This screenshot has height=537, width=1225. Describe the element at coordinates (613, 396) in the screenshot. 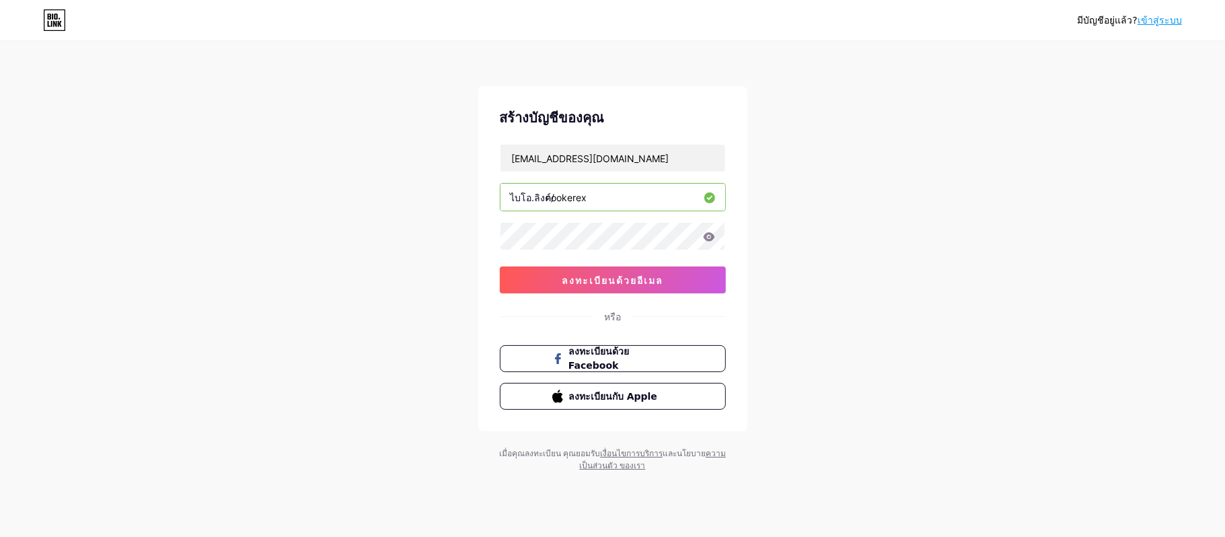

I see `font: ลงทะเบียนกับ Apple` at that location.